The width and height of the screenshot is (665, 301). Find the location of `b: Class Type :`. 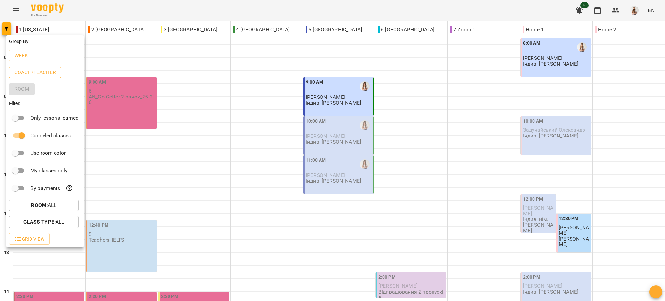

b: Class Type : is located at coordinates (39, 222).